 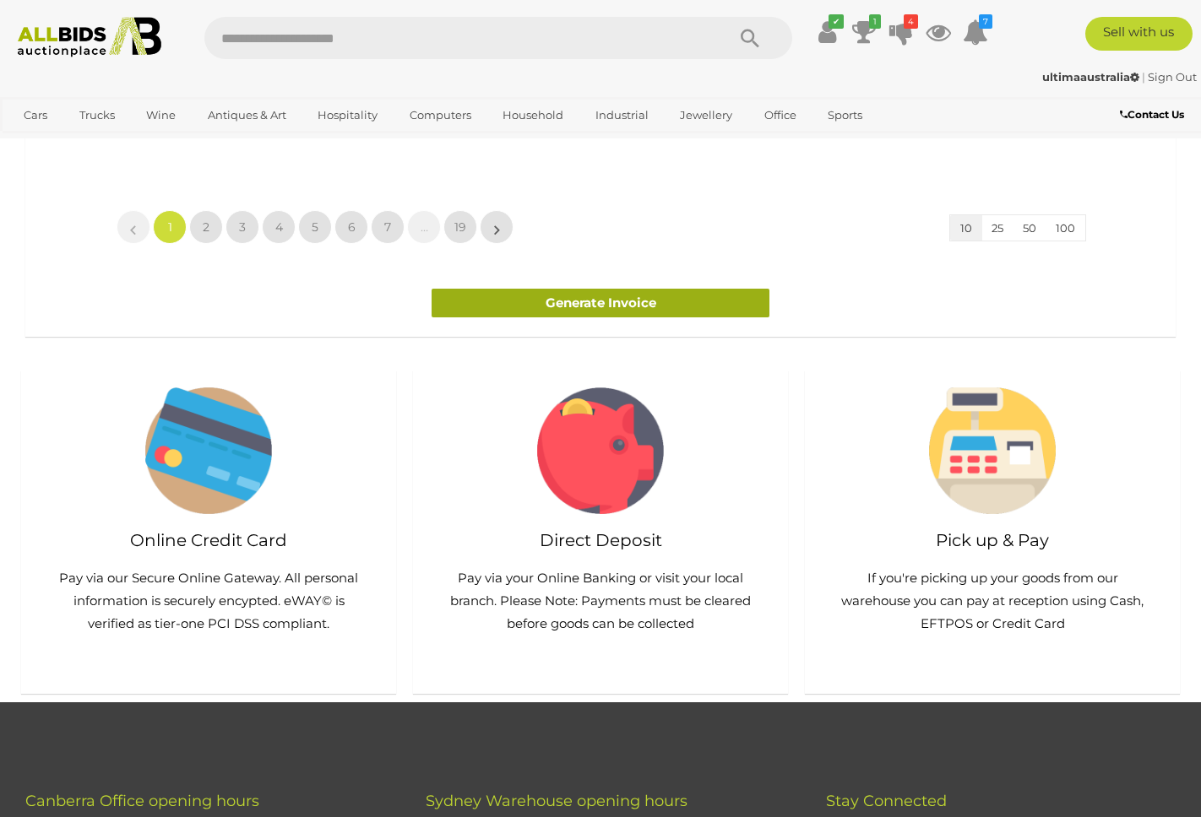 What do you see at coordinates (600, 532) in the screenshot?
I see `a: Direct Deposit Pay via your Online Banking or visit your local branch. Please Note: Payments must...` at bounding box center [600, 532].